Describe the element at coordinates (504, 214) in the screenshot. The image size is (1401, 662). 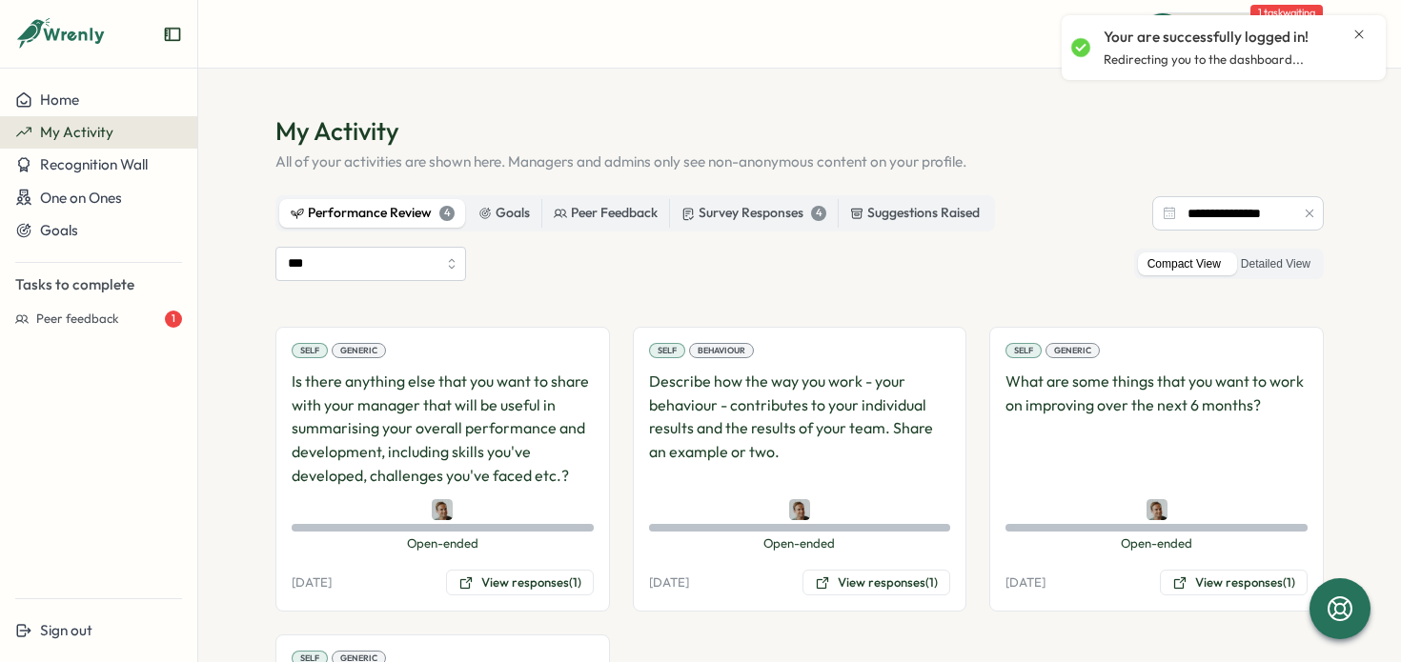
I see `div: Goals` at that location.